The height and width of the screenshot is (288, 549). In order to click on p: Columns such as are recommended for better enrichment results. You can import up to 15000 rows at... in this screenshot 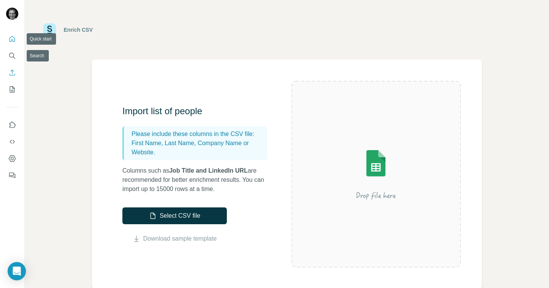, I will do `click(199, 180)`.